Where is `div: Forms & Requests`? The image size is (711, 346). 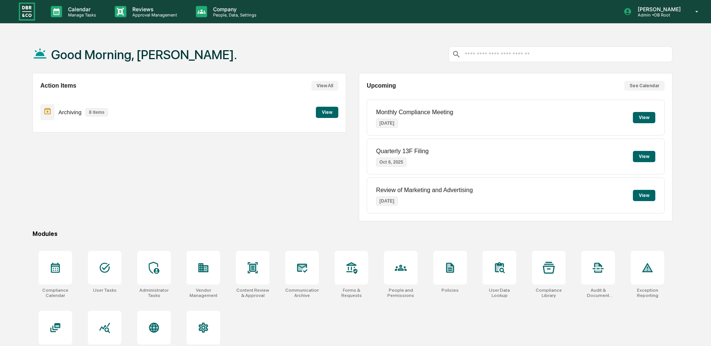 div: Forms & Requests is located at coordinates (351, 292).